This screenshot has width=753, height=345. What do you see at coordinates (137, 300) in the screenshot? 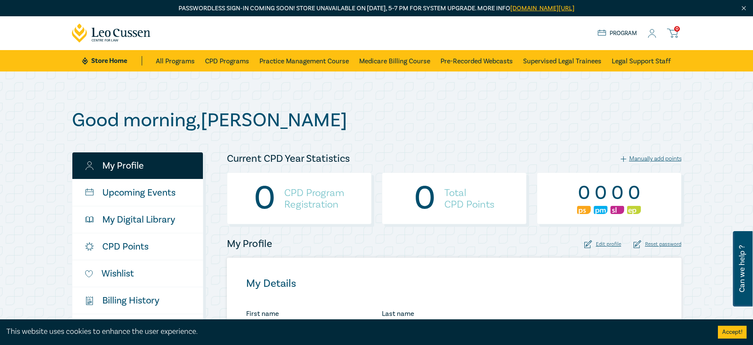
I see `a: $Billing History` at bounding box center [137, 300].